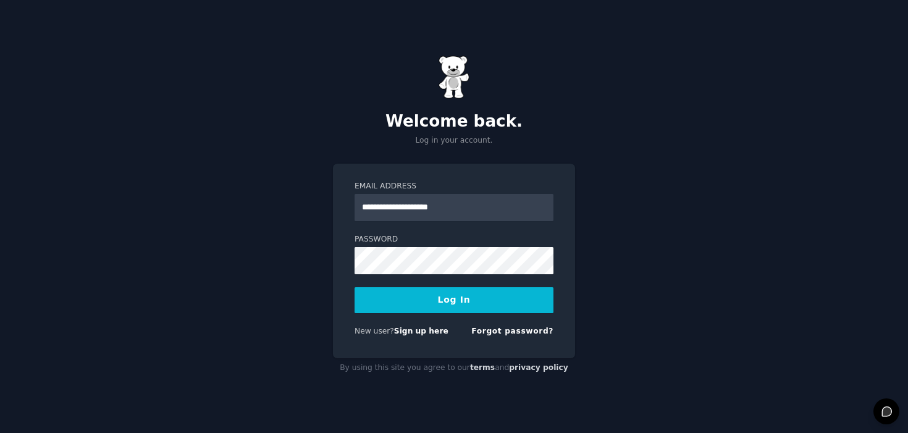  I want to click on a: Sign up here, so click(421, 331).